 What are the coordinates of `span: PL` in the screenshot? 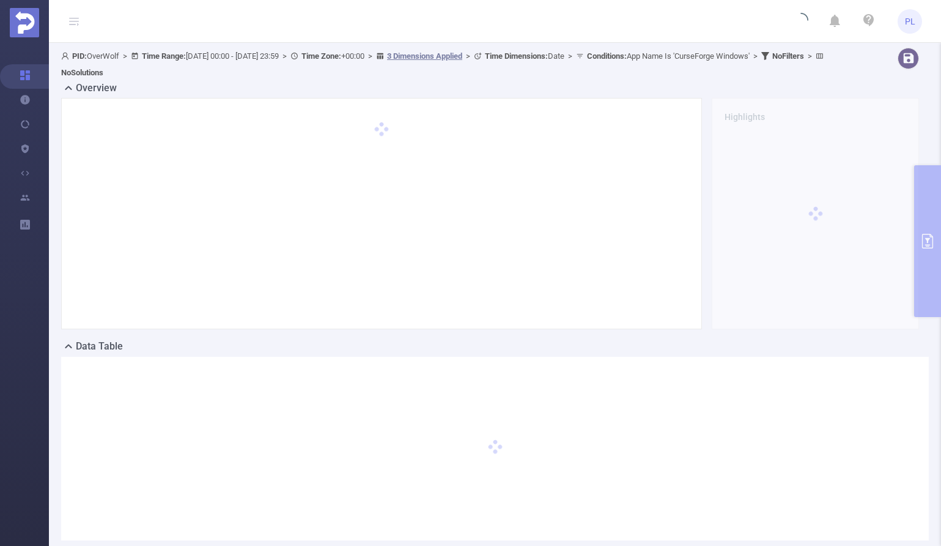 It's located at (910, 21).